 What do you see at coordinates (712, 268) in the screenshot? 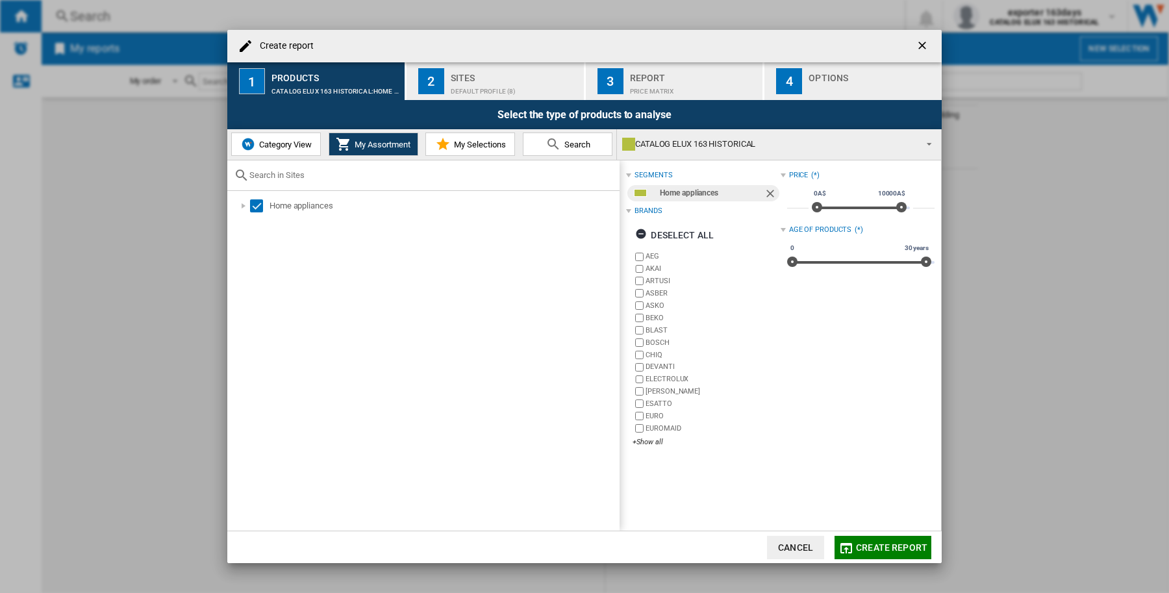
I see `label: AKAI` at bounding box center [712, 268].